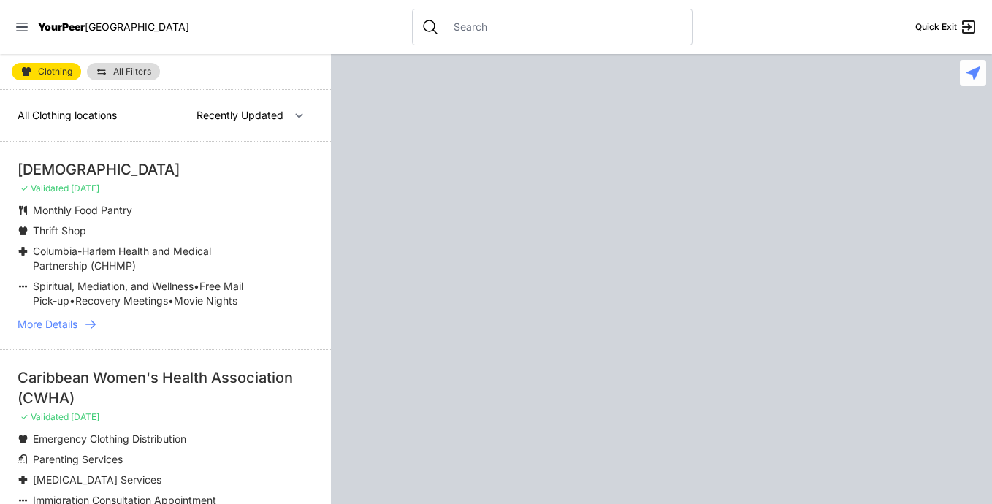 The image size is (992, 504). What do you see at coordinates (48, 324) in the screenshot?
I see `span: More Details` at bounding box center [48, 324].